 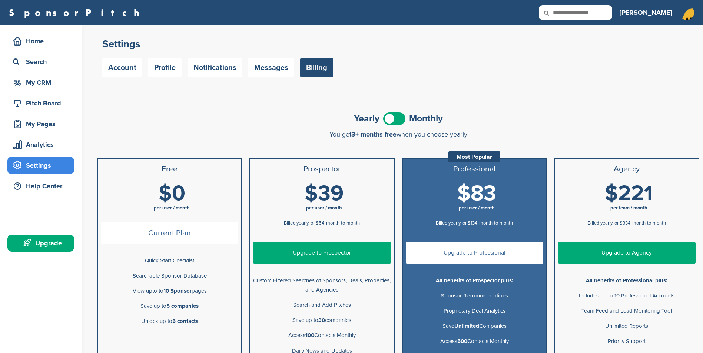 What do you see at coordinates (177, 291) in the screenshot?
I see `b: 10 Sponsor` at bounding box center [177, 291].